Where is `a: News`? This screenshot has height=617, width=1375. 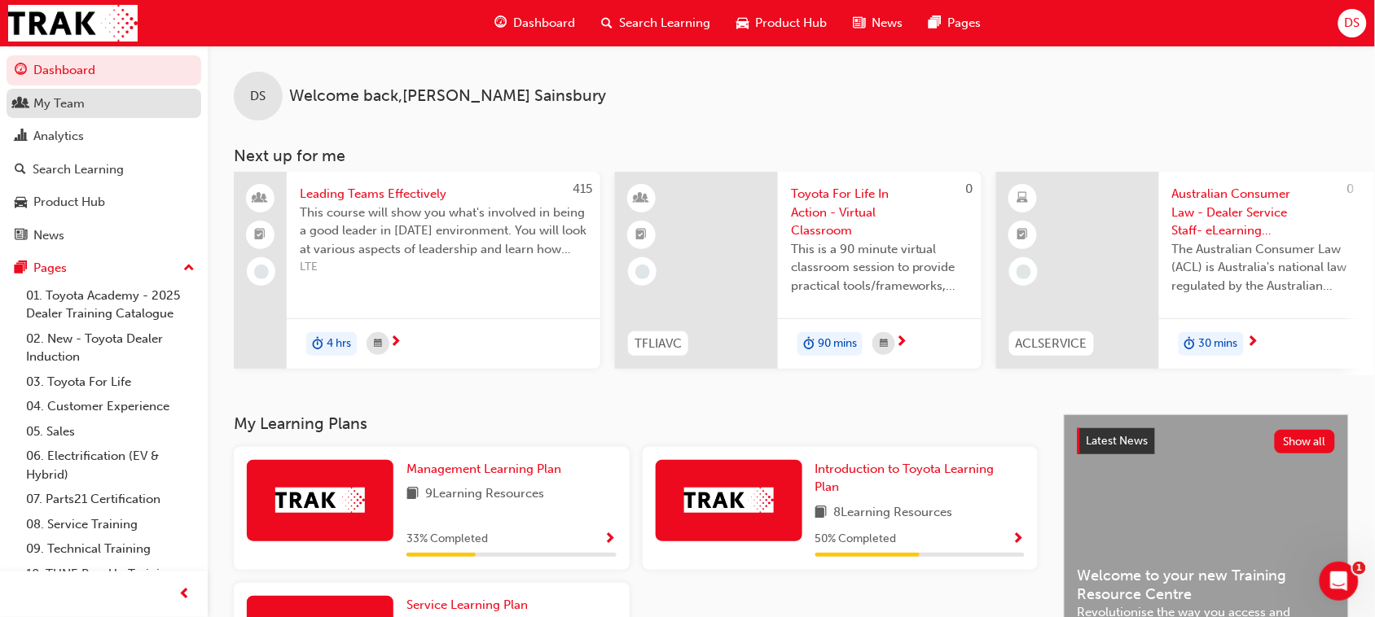
a: News is located at coordinates (103, 235).